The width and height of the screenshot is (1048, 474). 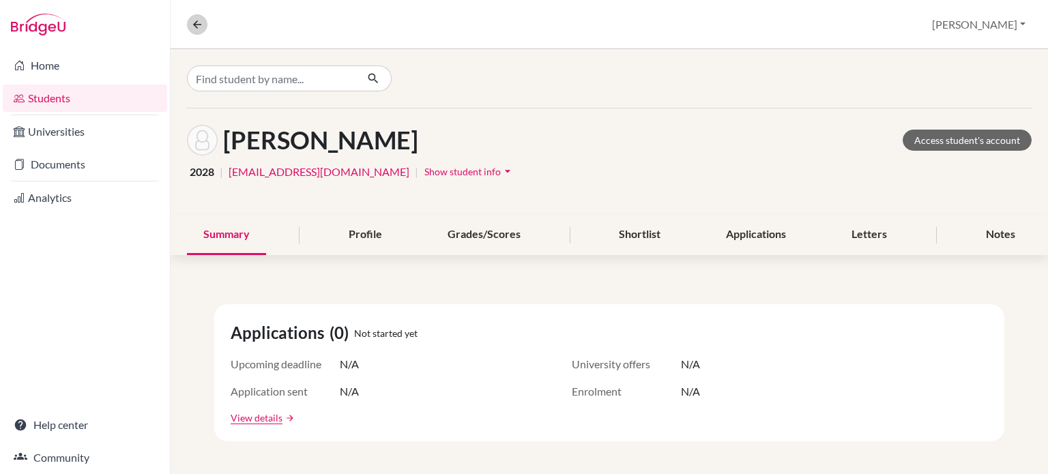 I want to click on a: Access student's account, so click(x=967, y=140).